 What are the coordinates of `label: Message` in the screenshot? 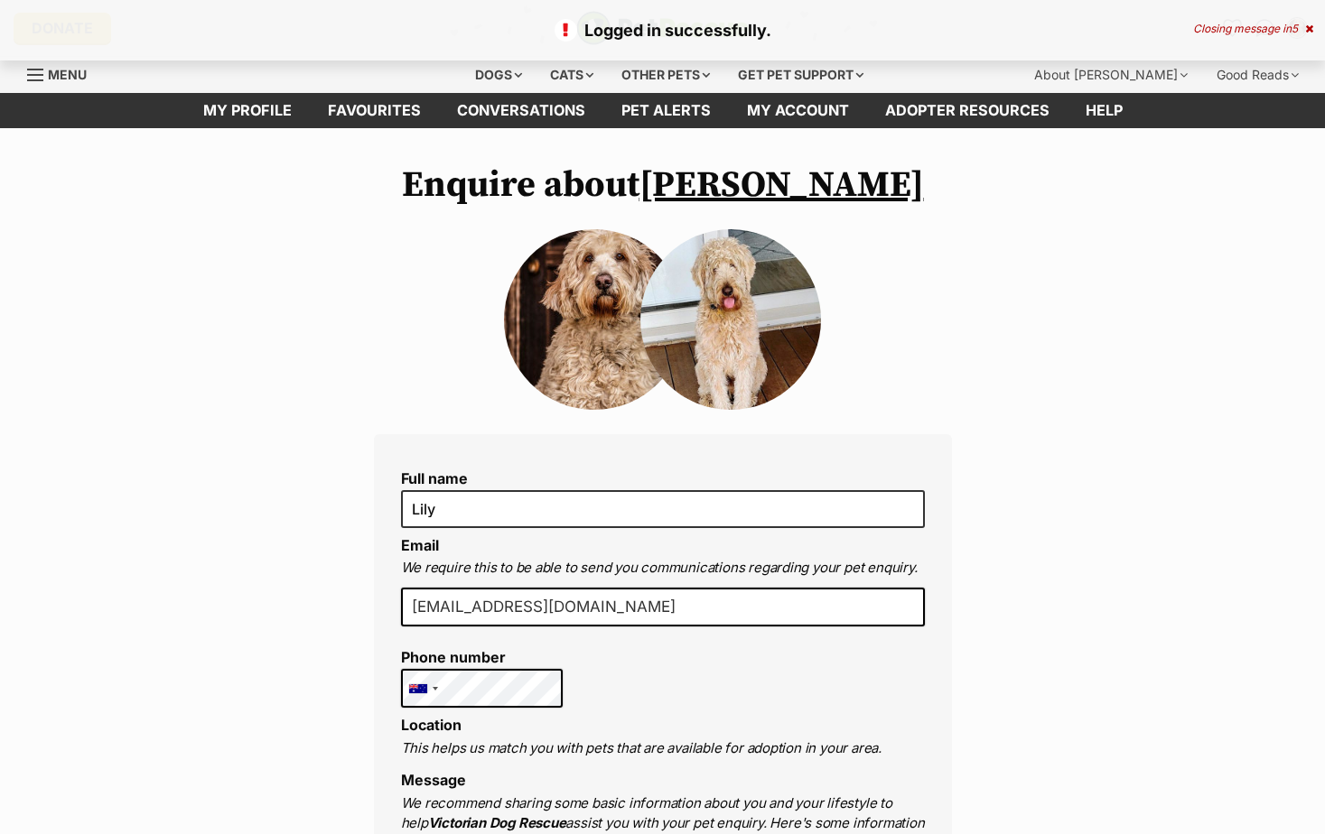 It's located at (433, 780).